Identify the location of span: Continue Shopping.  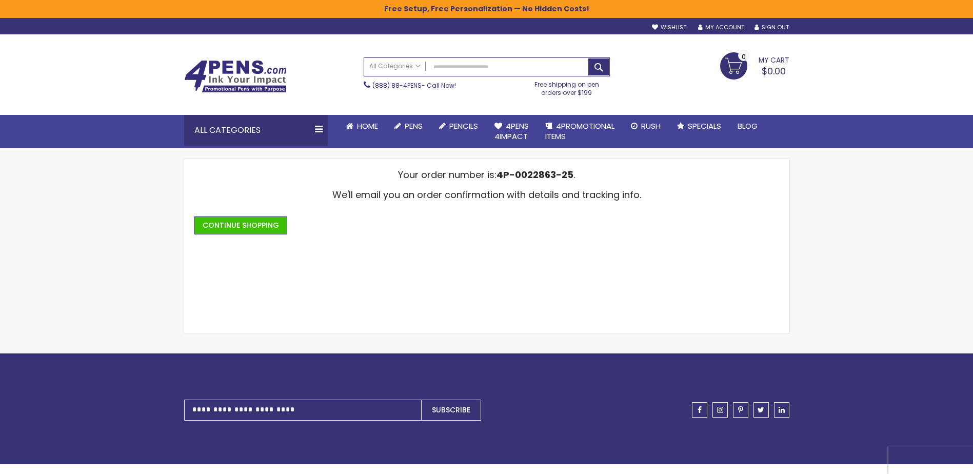
(241, 225).